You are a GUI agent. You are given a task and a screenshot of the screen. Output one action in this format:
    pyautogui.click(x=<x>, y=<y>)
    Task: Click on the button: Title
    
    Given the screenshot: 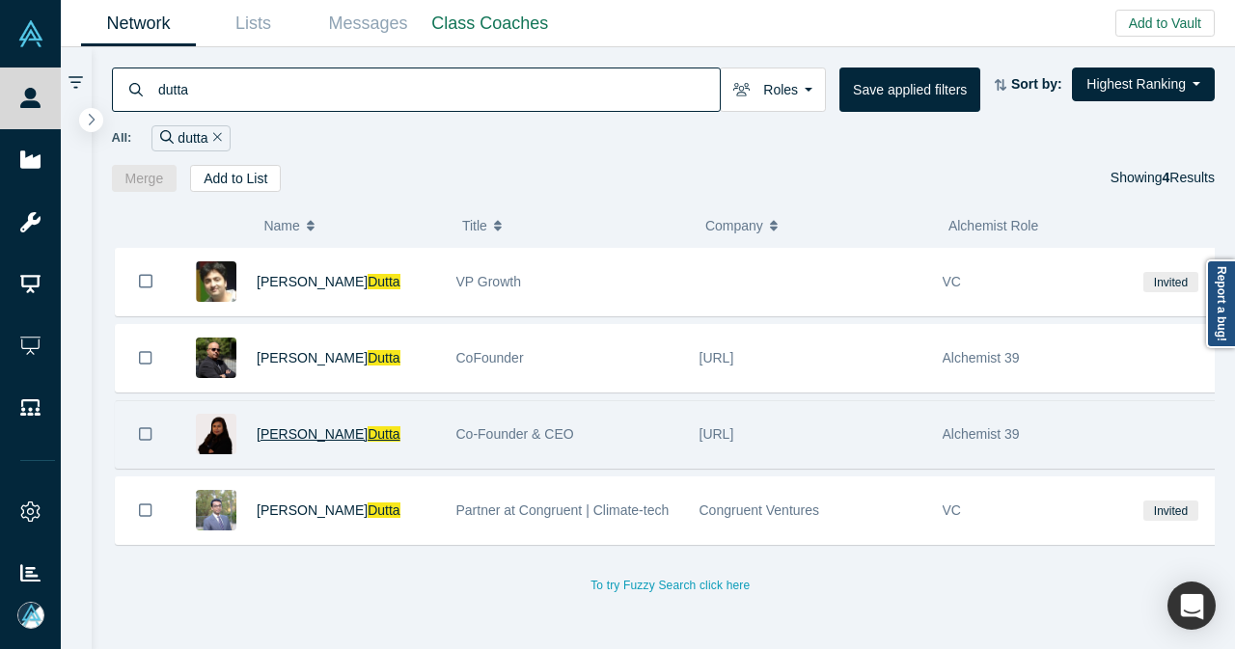 What is the action you would take?
    pyautogui.click(x=573, y=226)
    